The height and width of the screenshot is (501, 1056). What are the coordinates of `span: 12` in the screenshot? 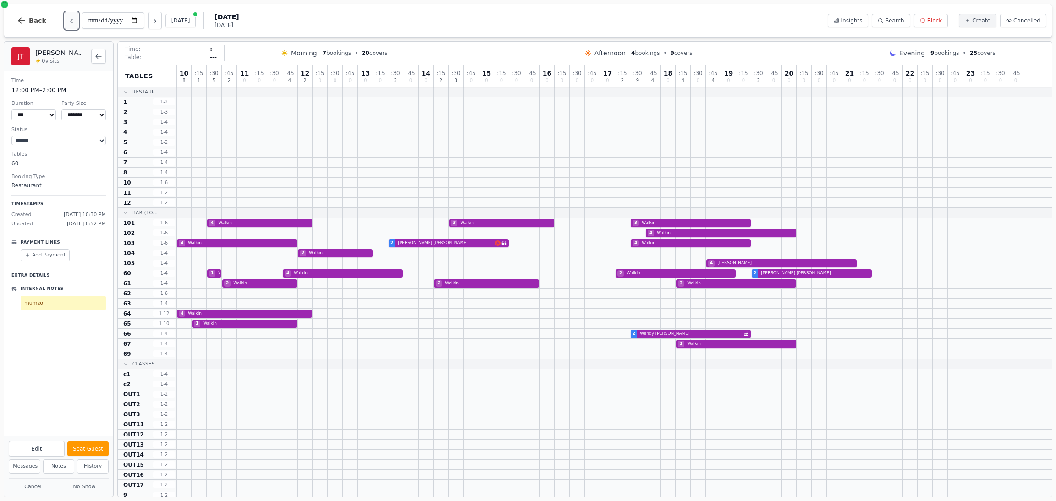 It's located at (305, 73).